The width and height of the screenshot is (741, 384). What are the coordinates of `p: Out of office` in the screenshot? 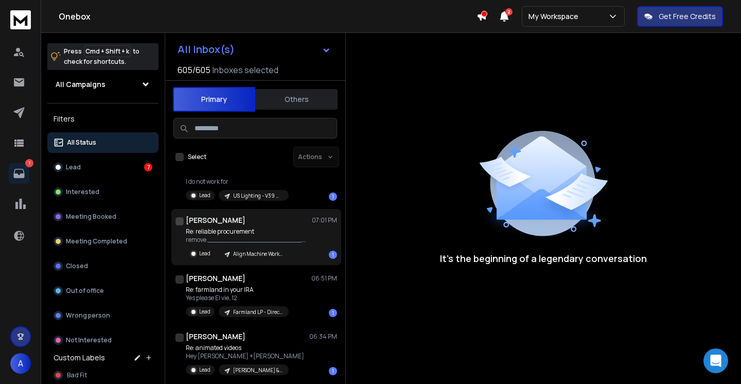 It's located at (85, 291).